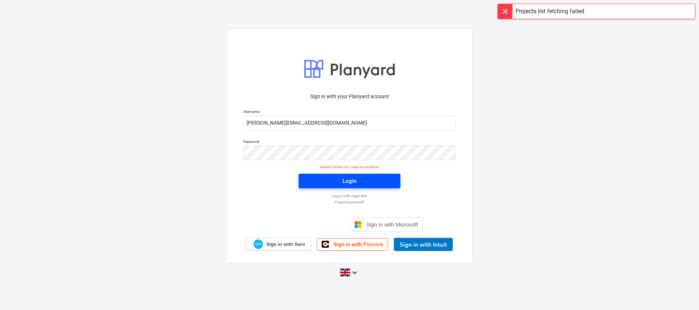 This screenshot has width=699, height=310. Describe the element at coordinates (550, 11) in the screenshot. I see `div: Projects list fetching failed` at that location.